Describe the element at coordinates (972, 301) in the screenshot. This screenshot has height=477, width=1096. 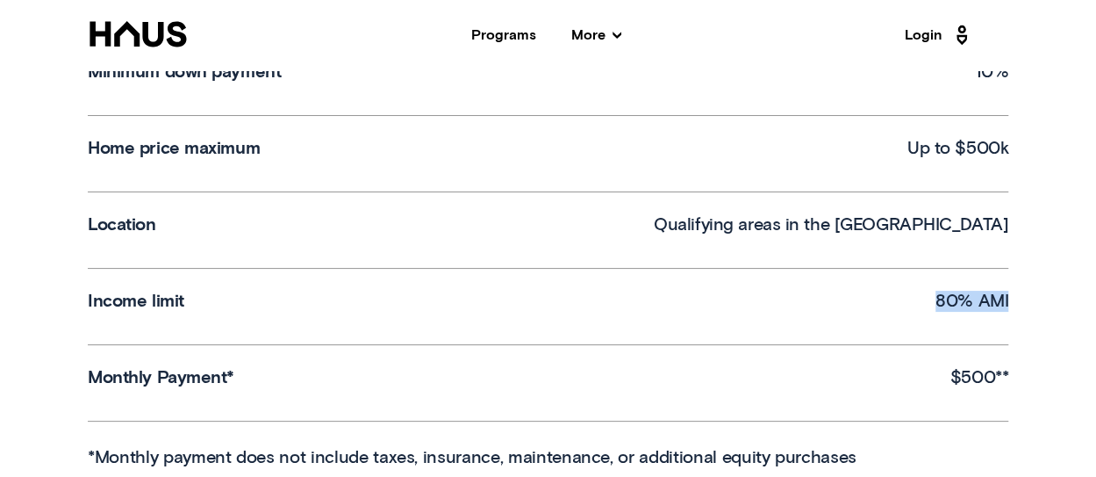
I see `p: 80% AMI` at that location.